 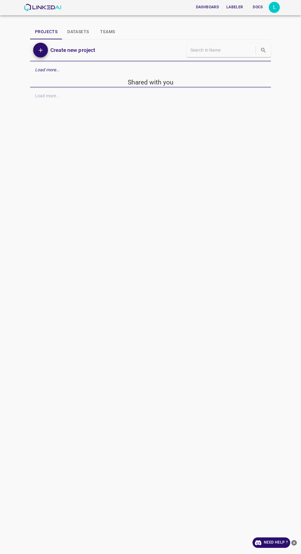 What do you see at coordinates (234, 7) in the screenshot?
I see `a: Labeler` at bounding box center [234, 7].